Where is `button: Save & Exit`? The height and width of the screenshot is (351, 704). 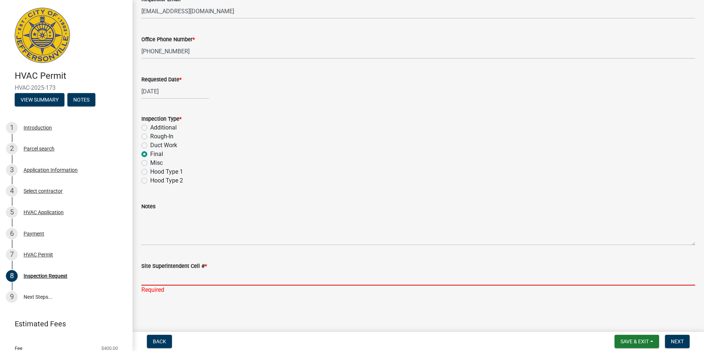 button: Save & Exit is located at coordinates (636, 342).